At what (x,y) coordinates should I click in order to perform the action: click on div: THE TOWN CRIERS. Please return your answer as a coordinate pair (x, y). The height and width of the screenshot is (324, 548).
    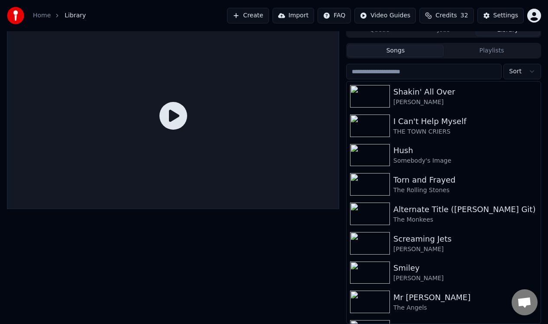
    Looking at the image, I should click on (466, 132).